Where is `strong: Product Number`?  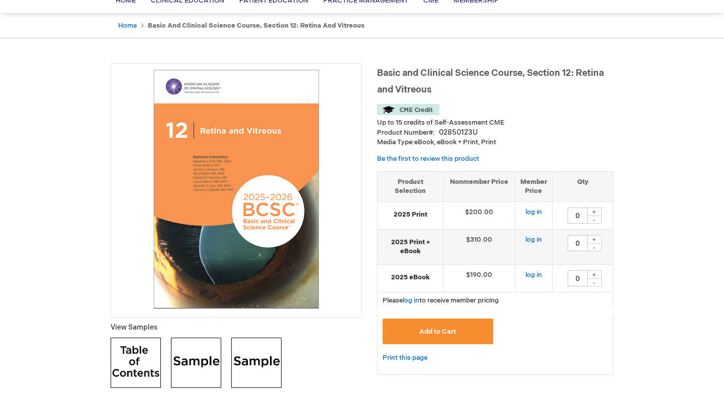 strong: Product Number is located at coordinates (406, 133).